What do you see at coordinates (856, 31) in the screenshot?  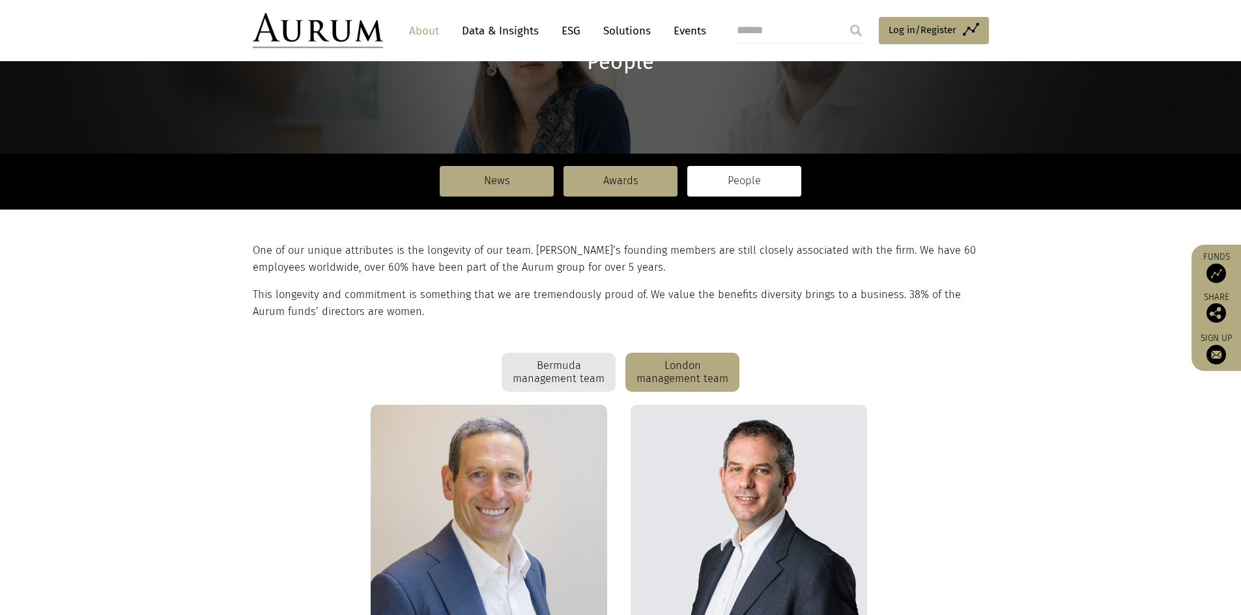 I see `input: Submit` at bounding box center [856, 31].